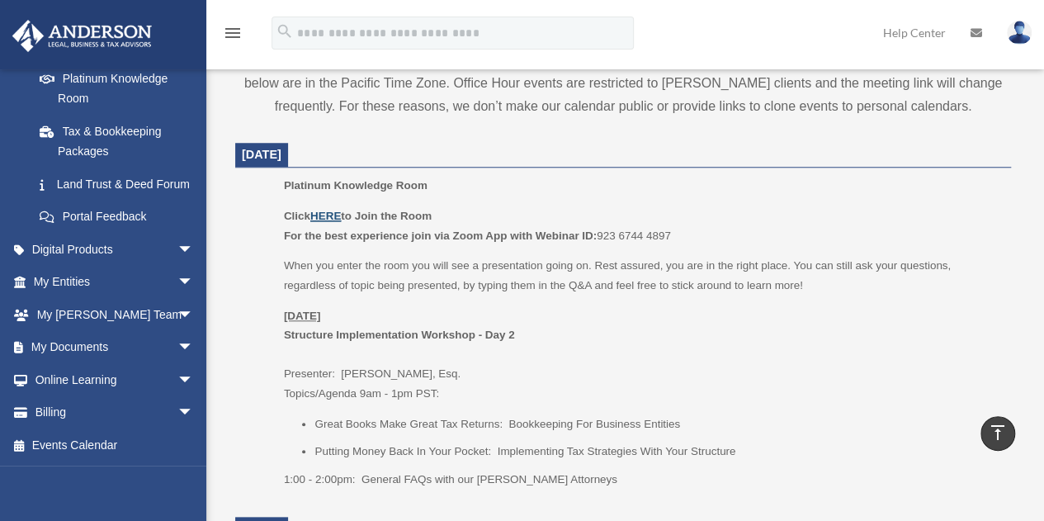 The width and height of the screenshot is (1044, 521). I want to click on a: HERE, so click(325, 215).